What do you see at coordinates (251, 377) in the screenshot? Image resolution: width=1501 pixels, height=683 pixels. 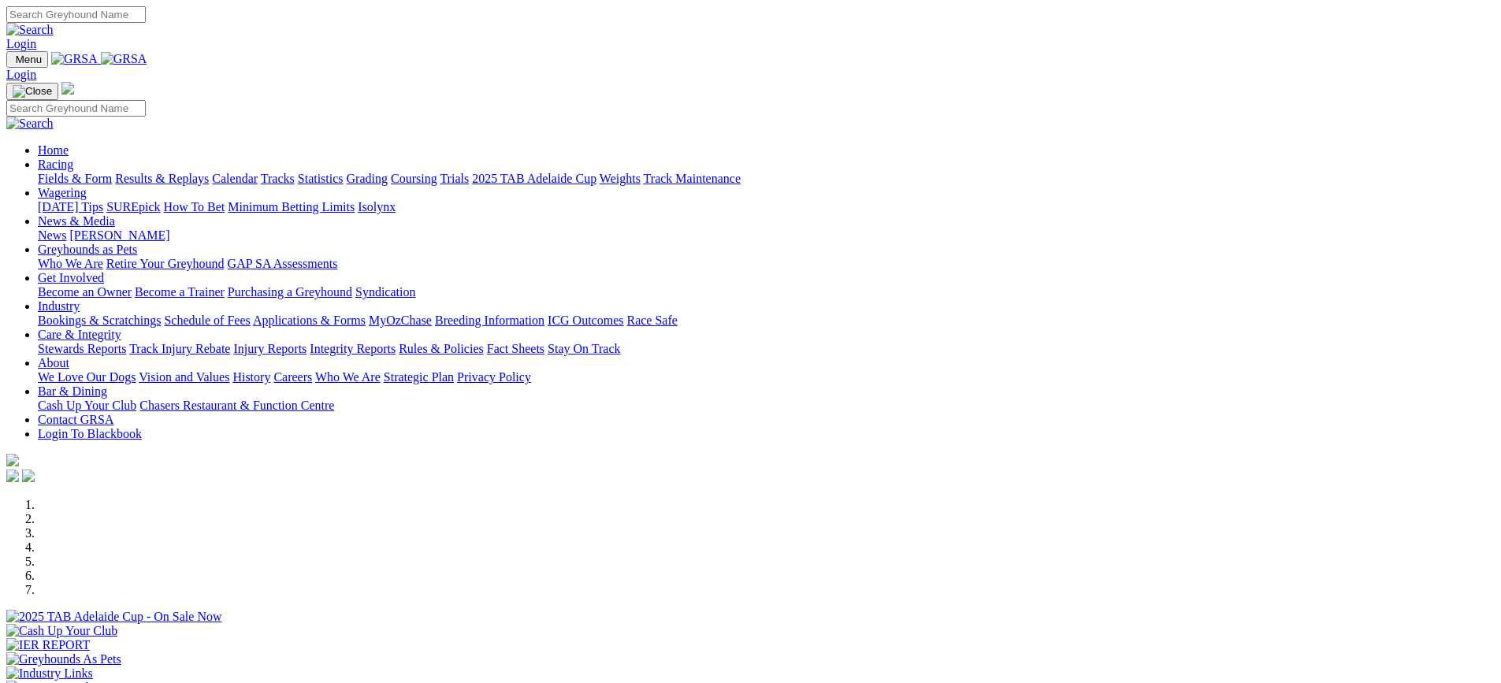 I see `a: History` at bounding box center [251, 377].